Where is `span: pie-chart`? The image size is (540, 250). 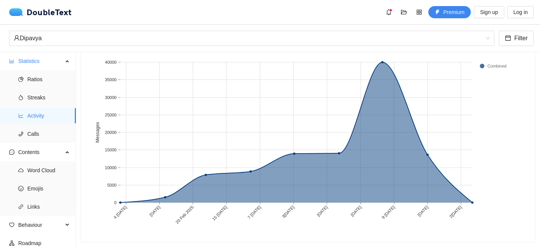 span: pie-chart is located at coordinates (21, 79).